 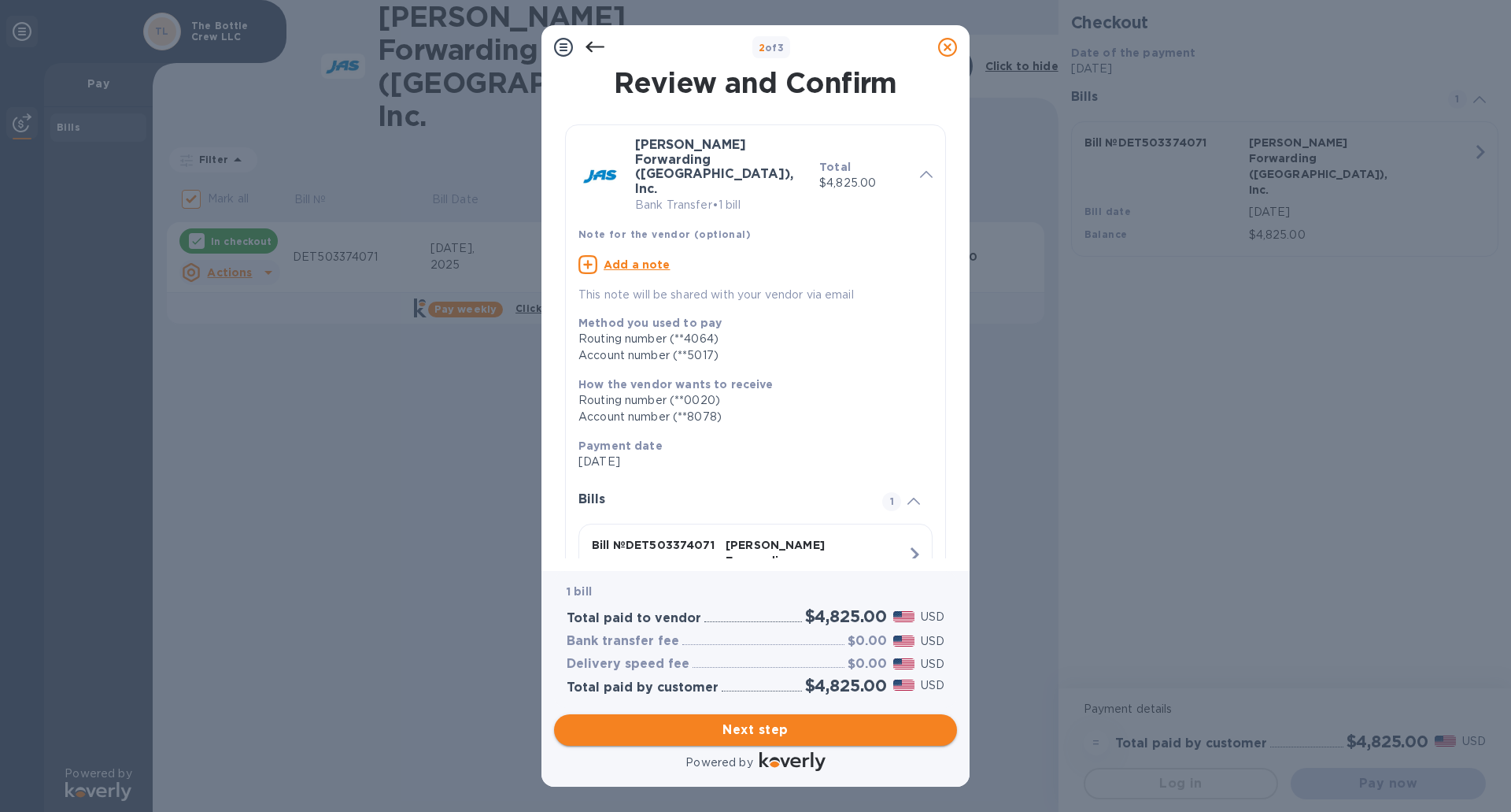 I want to click on b: of 3, so click(x=771, y=47).